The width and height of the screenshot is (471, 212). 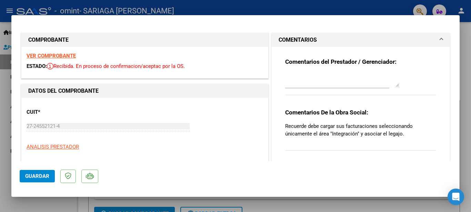 I want to click on span: Recibida. En proceso de confirmacion/aceptac por la OS., so click(x=116, y=66).